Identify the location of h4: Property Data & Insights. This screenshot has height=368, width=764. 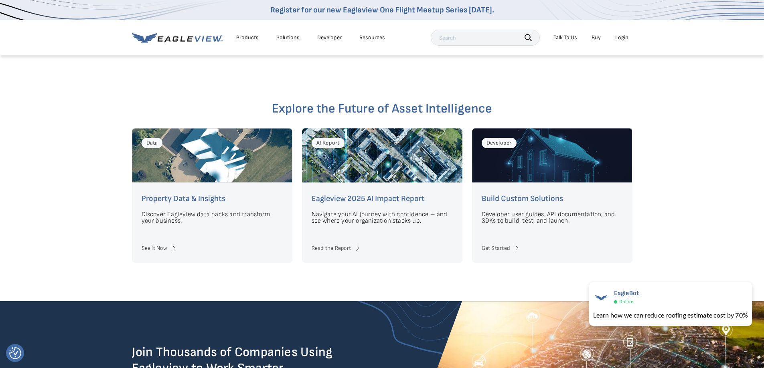
(212, 199).